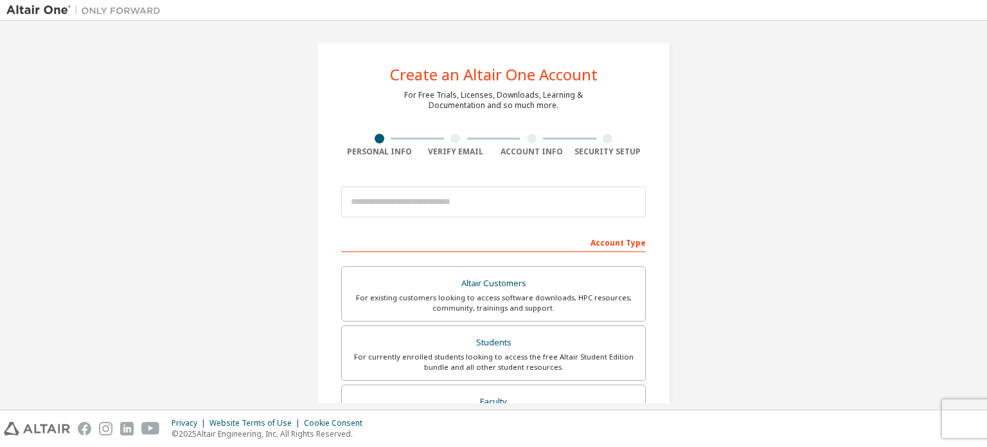 This screenshot has width=987, height=447. I want to click on img: instagram.svg, so click(105, 428).